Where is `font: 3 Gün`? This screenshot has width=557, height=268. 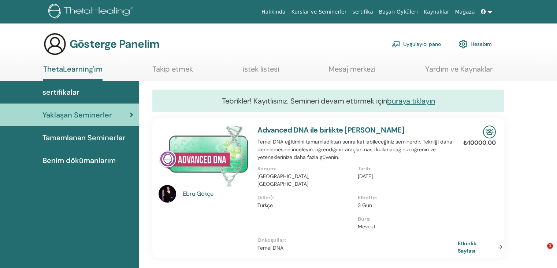 font: 3 Gün is located at coordinates (365, 205).